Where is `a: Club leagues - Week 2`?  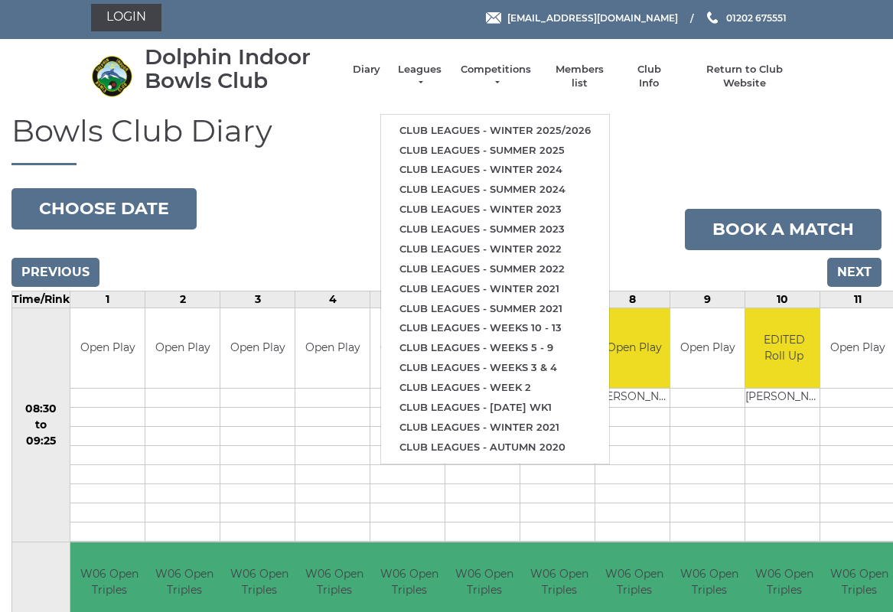 a: Club leagues - Week 2 is located at coordinates (495, 388).